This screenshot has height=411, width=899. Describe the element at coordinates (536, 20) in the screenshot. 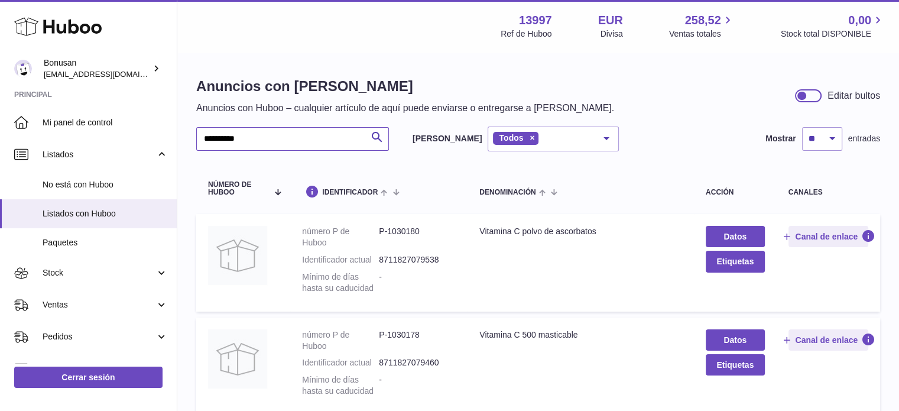

I see `strong: 13997` at that location.